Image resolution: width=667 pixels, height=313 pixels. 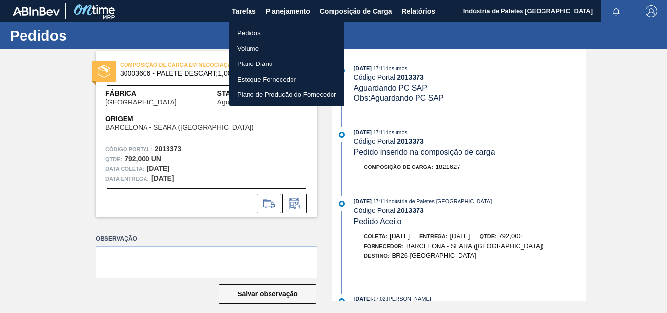 I want to click on a: Volume, so click(x=287, y=49).